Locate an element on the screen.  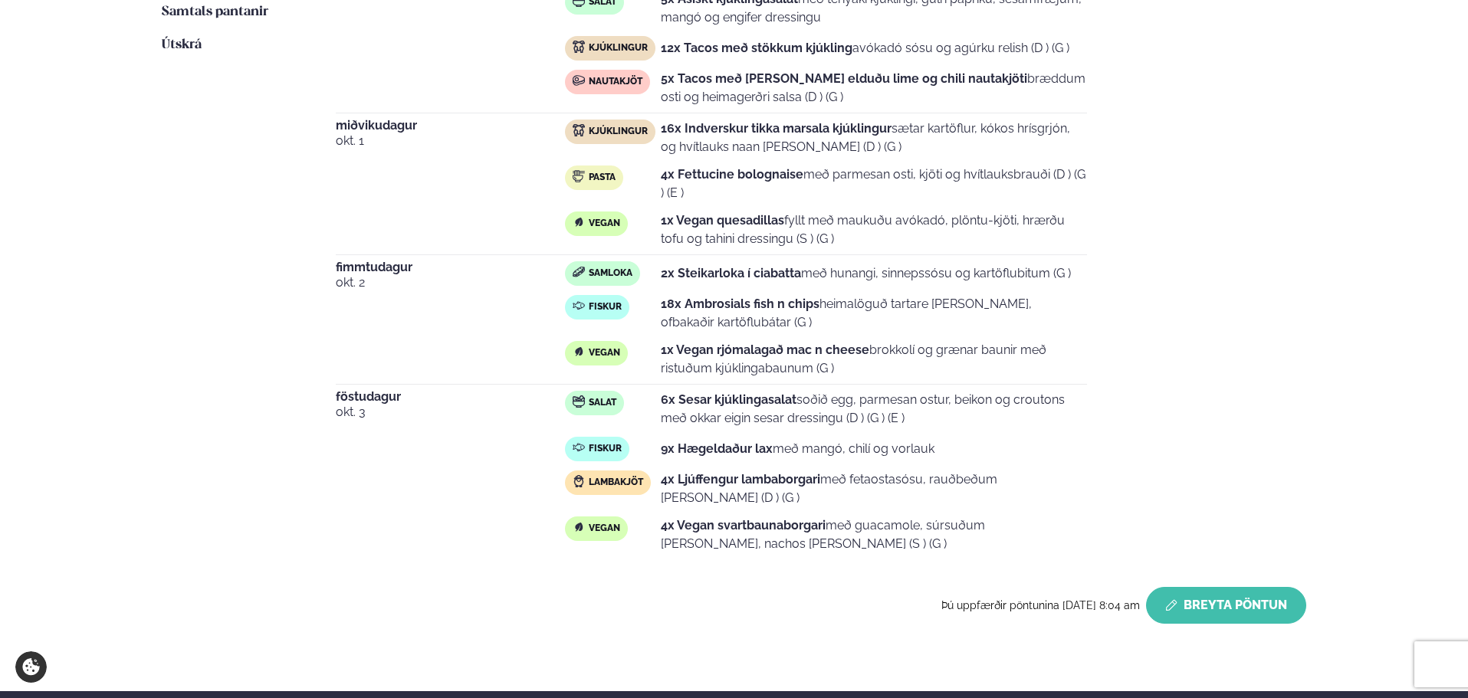
strong: 12x Tacos með stökkum kjúkling is located at coordinates (757, 48).